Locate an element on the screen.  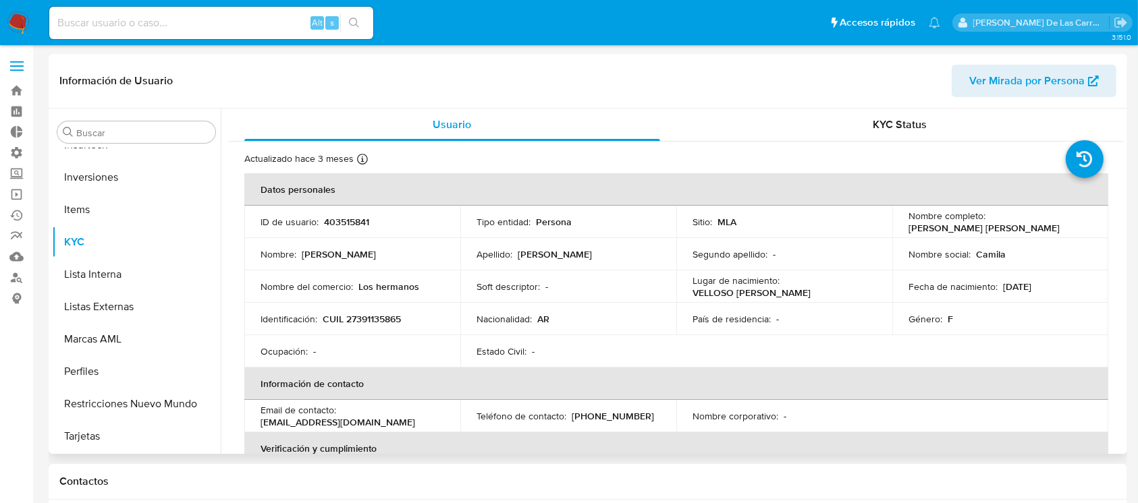
p: Email de contacto : is located at coordinates (298, 410).